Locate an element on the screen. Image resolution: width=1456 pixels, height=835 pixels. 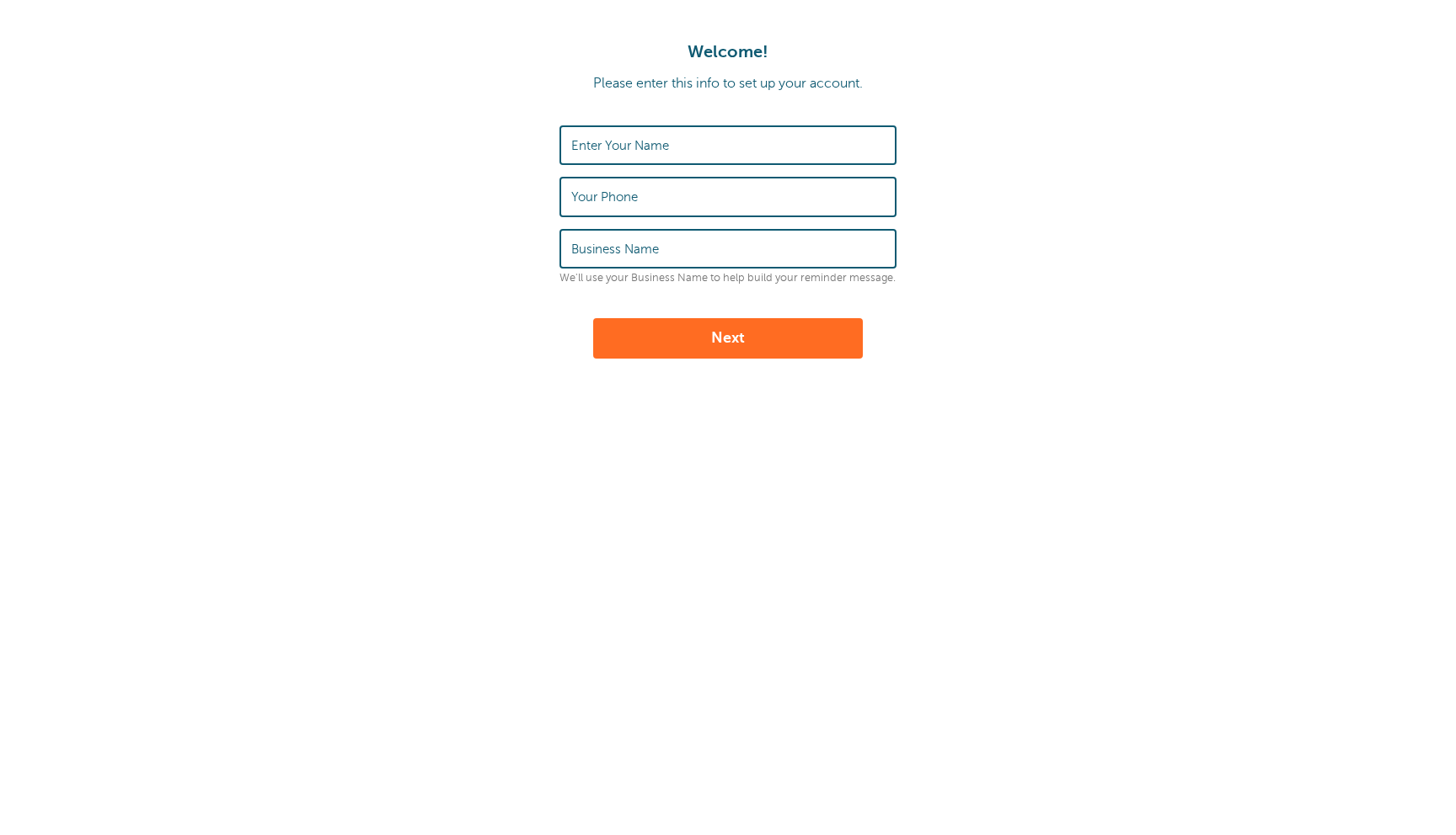
label: Business Name is located at coordinates (615, 249).